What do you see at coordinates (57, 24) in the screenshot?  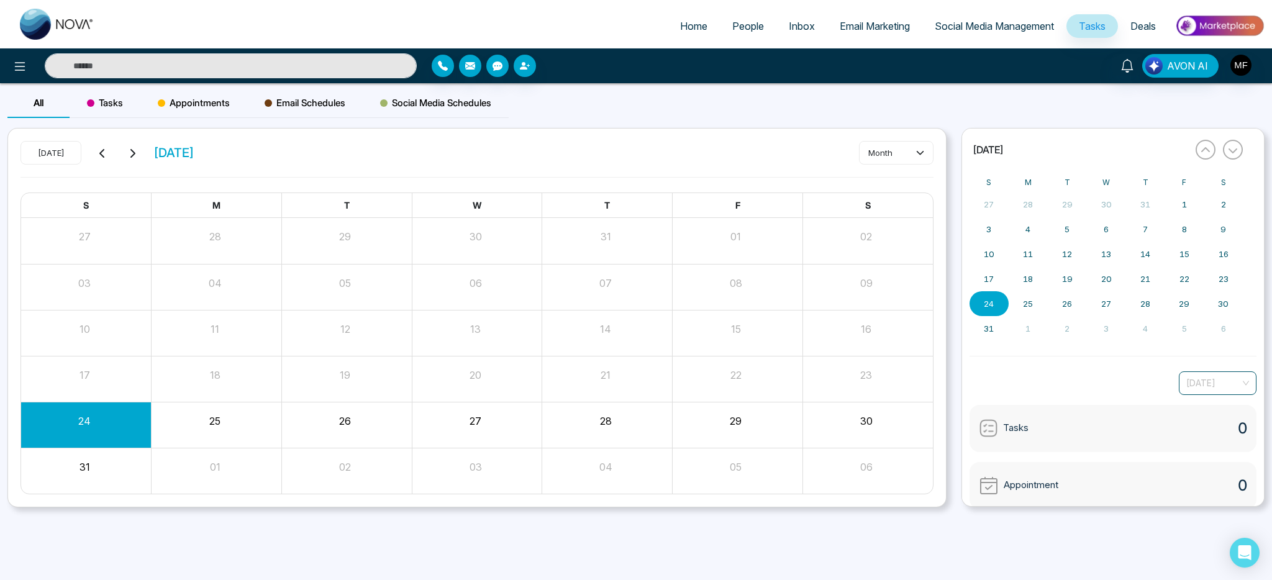 I see `img: Nova CRM Logo` at bounding box center [57, 24].